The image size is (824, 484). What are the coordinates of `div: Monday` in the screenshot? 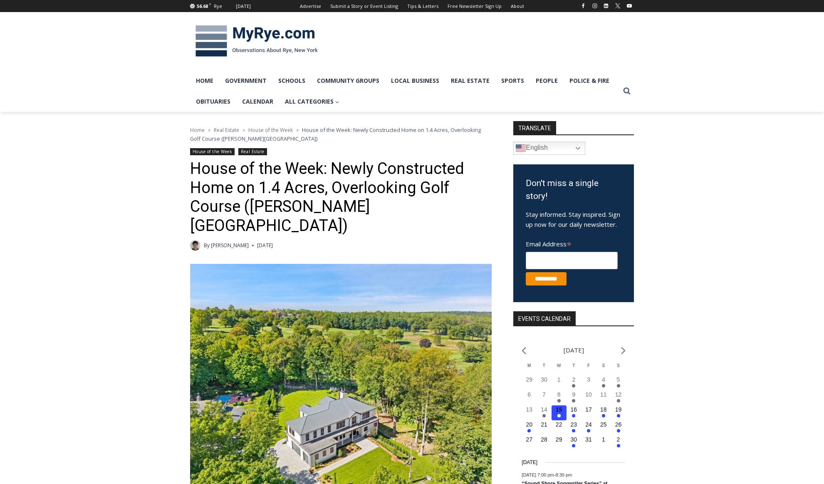 It's located at (529, 369).